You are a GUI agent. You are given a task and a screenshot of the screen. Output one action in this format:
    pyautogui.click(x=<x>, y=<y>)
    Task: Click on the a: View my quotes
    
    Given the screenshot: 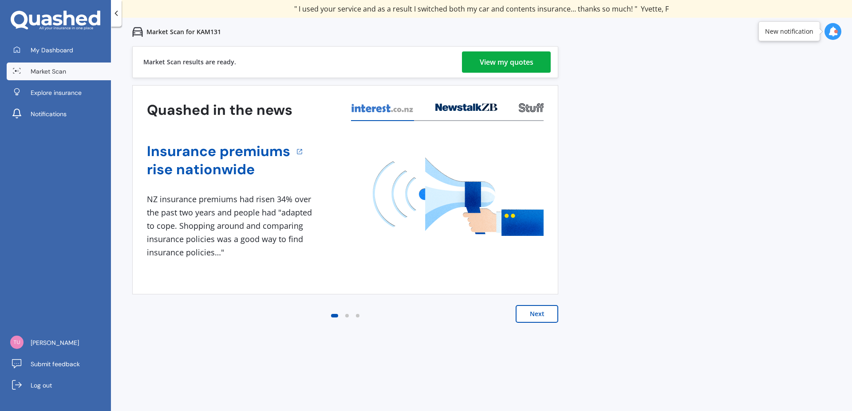 What is the action you would take?
    pyautogui.click(x=506, y=62)
    